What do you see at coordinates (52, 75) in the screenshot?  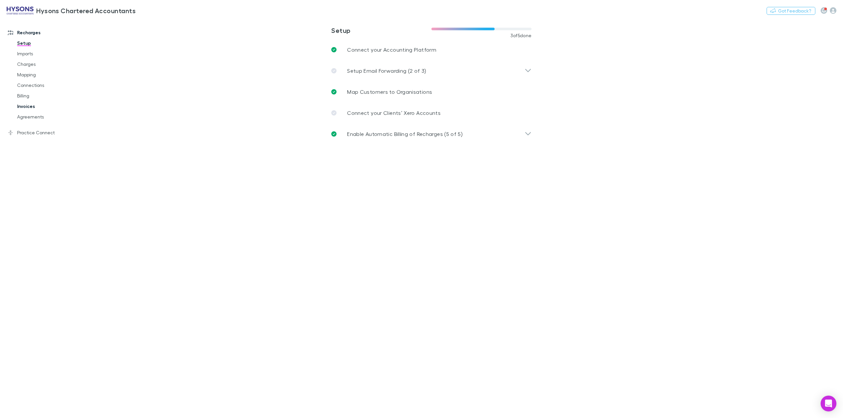 I see `a: Mapping` at bounding box center [52, 75].